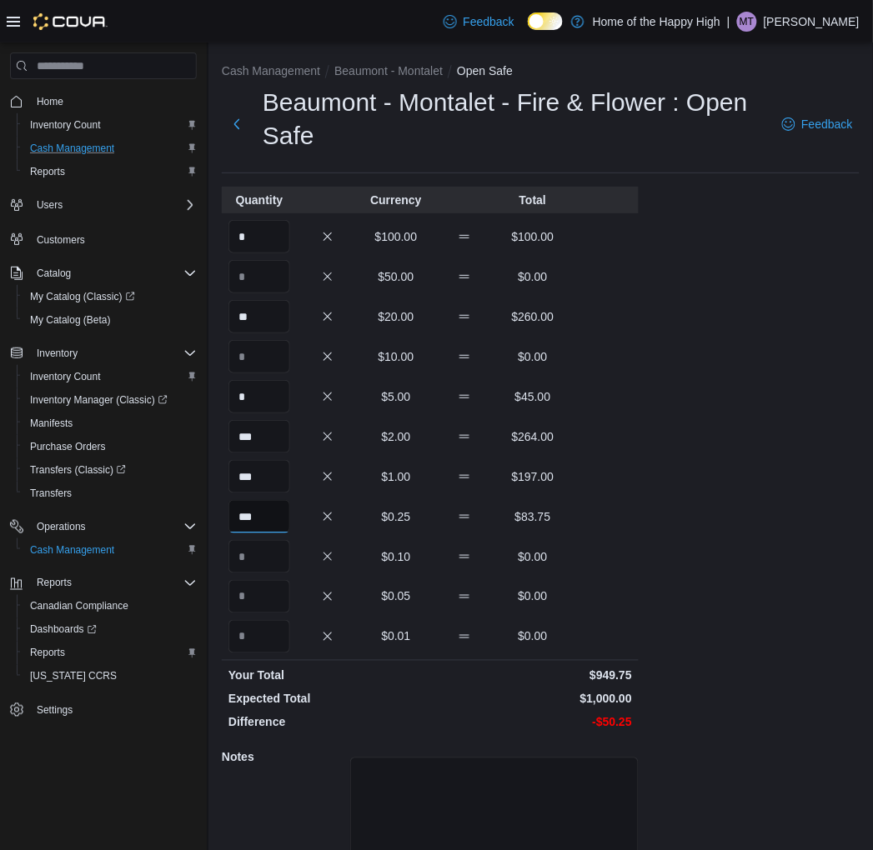 The width and height of the screenshot is (873, 850). Describe the element at coordinates (103, 205) in the screenshot. I see `button: Users` at that location.